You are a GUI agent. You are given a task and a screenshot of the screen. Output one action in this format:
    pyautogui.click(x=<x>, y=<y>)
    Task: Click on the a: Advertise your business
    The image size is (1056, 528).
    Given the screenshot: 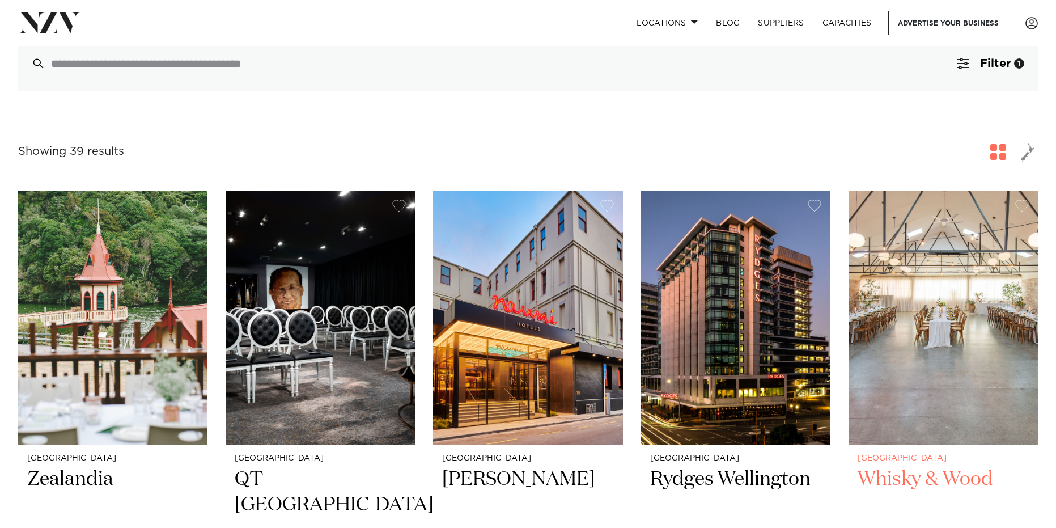 What is the action you would take?
    pyautogui.click(x=949, y=23)
    